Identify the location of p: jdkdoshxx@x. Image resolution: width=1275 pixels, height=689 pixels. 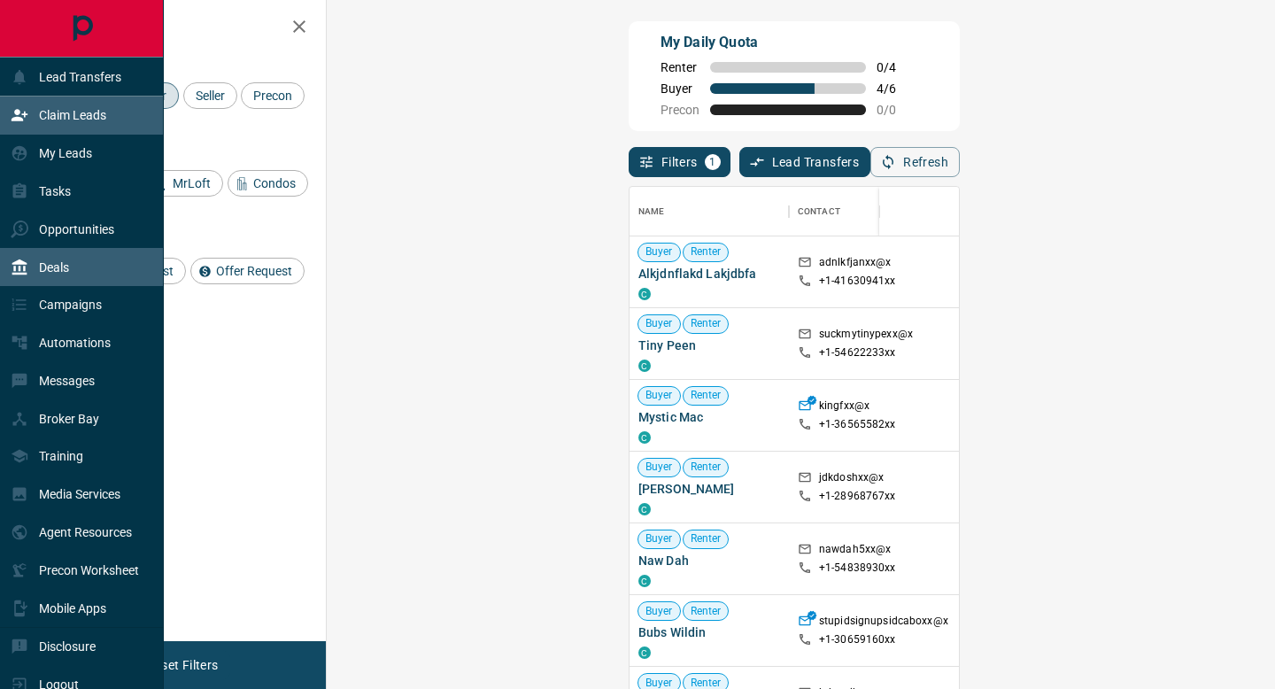
(851, 479).